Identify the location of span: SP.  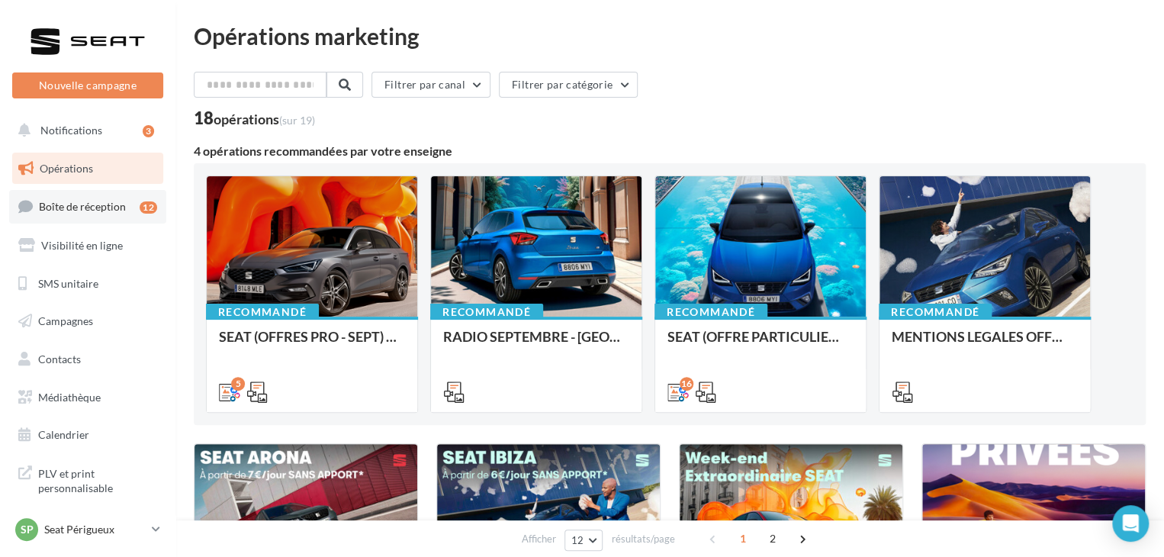
(27, 530).